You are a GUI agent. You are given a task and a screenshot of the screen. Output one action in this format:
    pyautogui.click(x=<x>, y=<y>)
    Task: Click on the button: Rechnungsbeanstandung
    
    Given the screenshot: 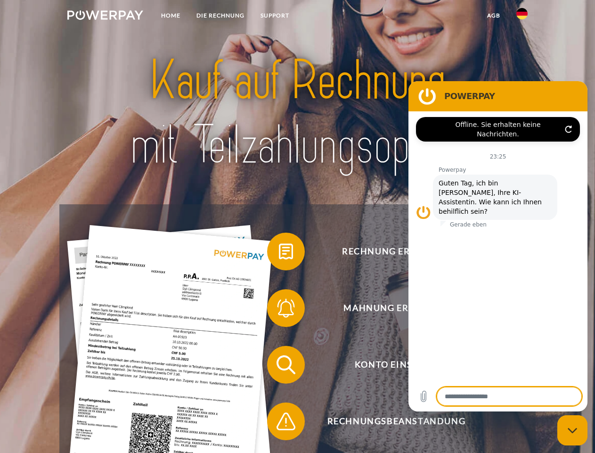 What is the action you would take?
    pyautogui.click(x=390, y=421)
    